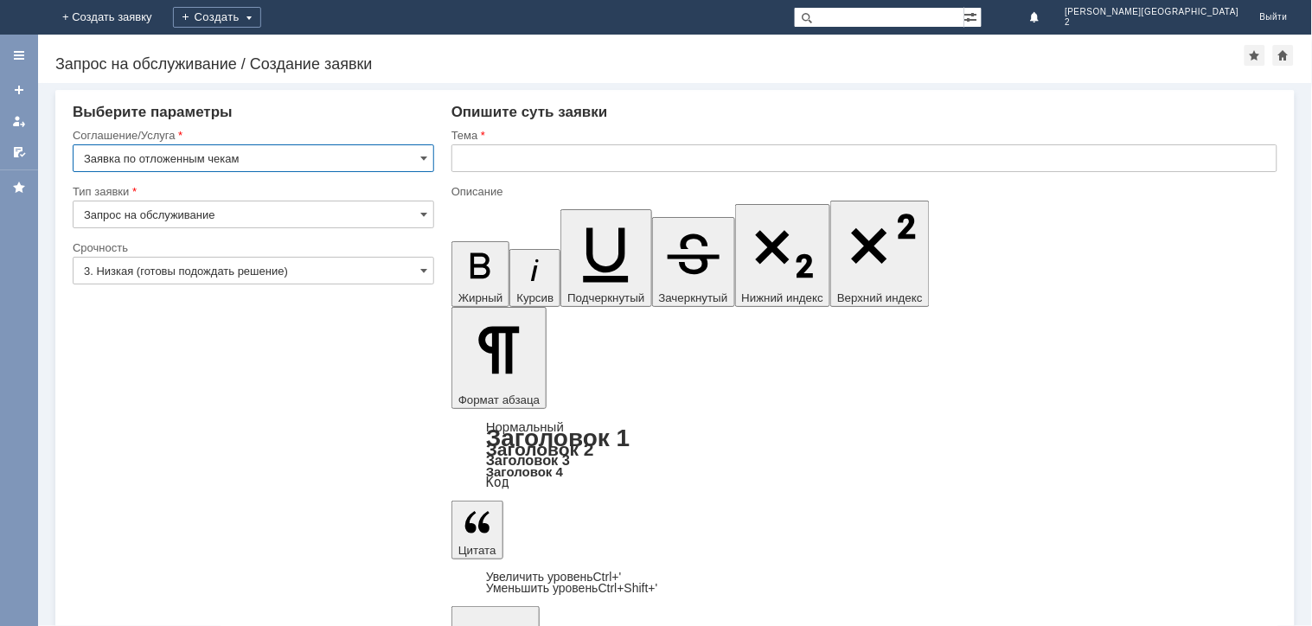 The image size is (1312, 626). I want to click on span: Нижний индекс, so click(783, 297).